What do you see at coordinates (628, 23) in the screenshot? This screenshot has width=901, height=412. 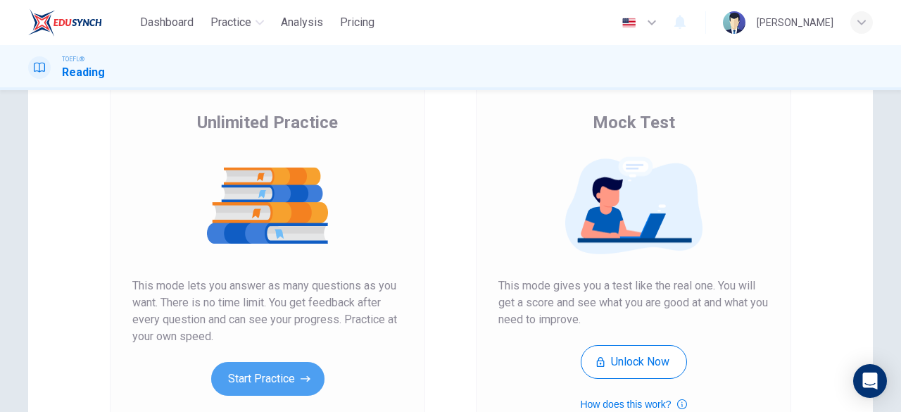 I see `img: en` at bounding box center [628, 23].